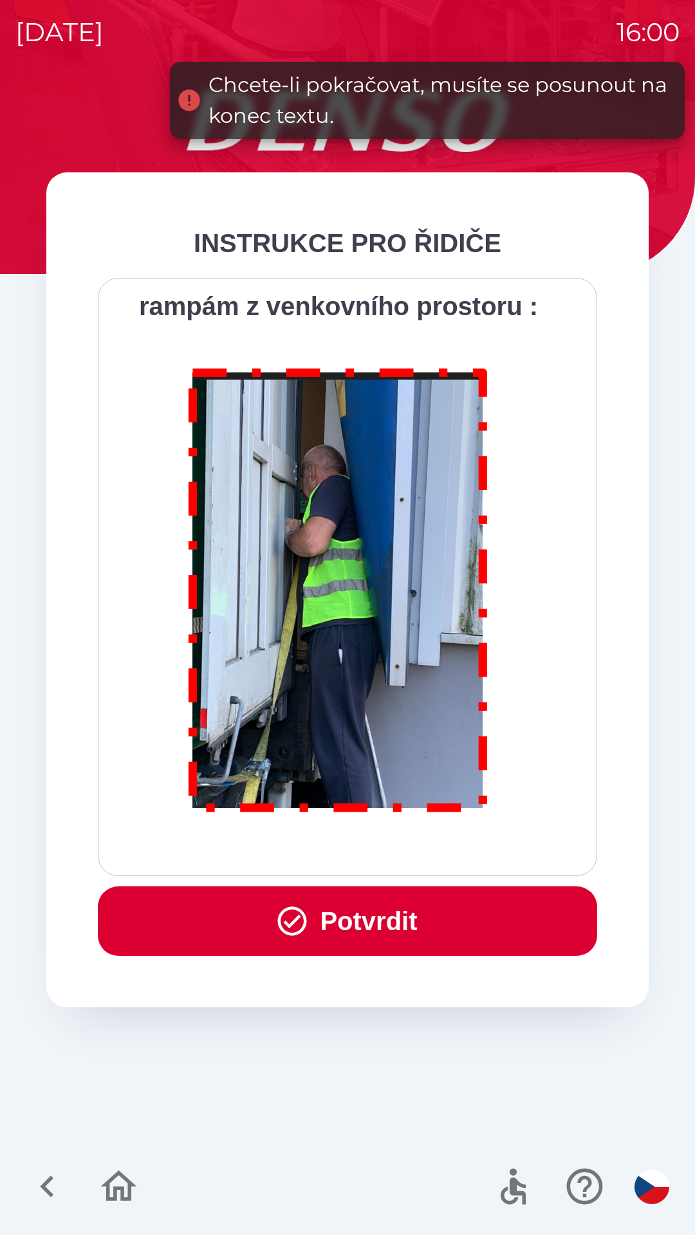 This screenshot has width=695, height=1235. I want to click on button: Potvrdit, so click(347, 921).